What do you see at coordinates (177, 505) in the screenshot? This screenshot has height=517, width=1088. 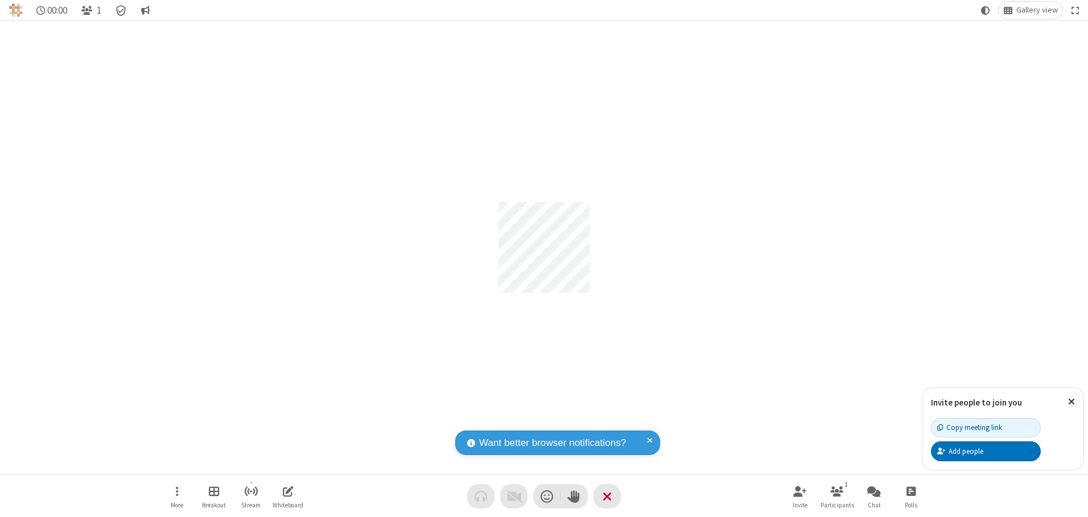 I see `span: More` at bounding box center [177, 505].